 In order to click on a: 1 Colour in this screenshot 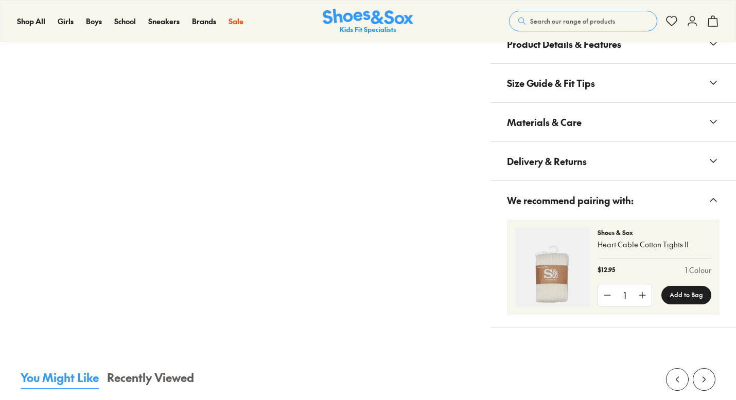, I will do `click(698, 270)`.